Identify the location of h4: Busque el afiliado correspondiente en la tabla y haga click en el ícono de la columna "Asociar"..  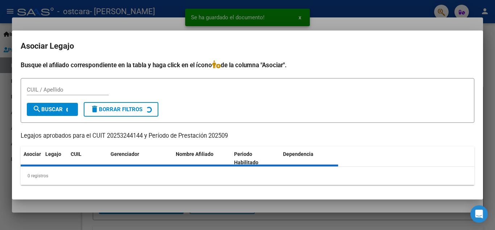
(248, 65).